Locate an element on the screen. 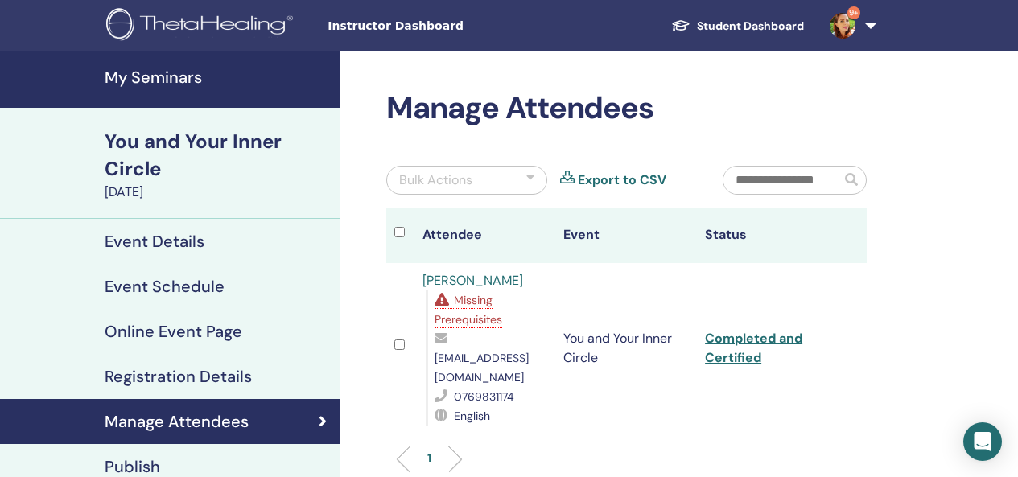 This screenshot has height=477, width=1018. div: Open Intercom Messenger is located at coordinates (983, 442).